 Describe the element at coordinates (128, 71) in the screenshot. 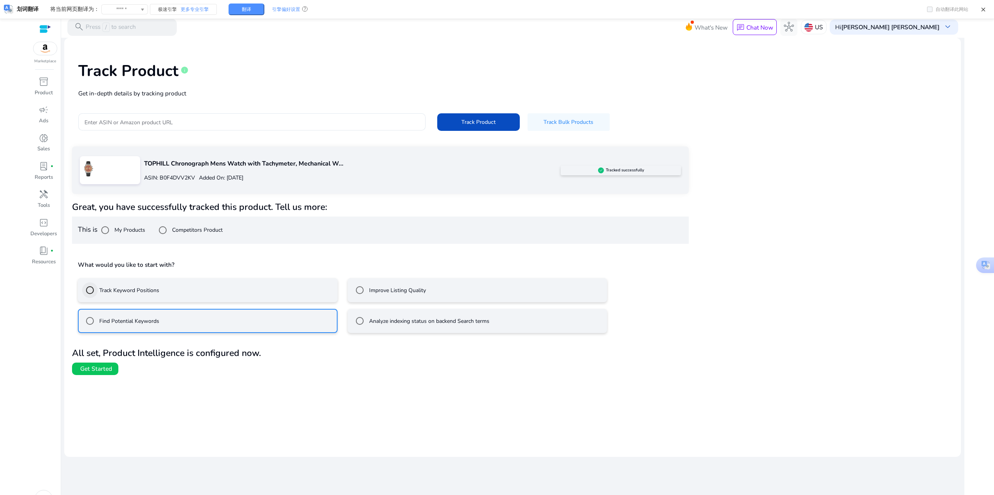

I see `h1: Track Product` at that location.